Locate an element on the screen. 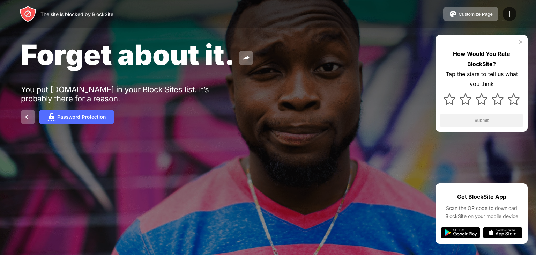  img: header-logo.svg is located at coordinates (28, 14).